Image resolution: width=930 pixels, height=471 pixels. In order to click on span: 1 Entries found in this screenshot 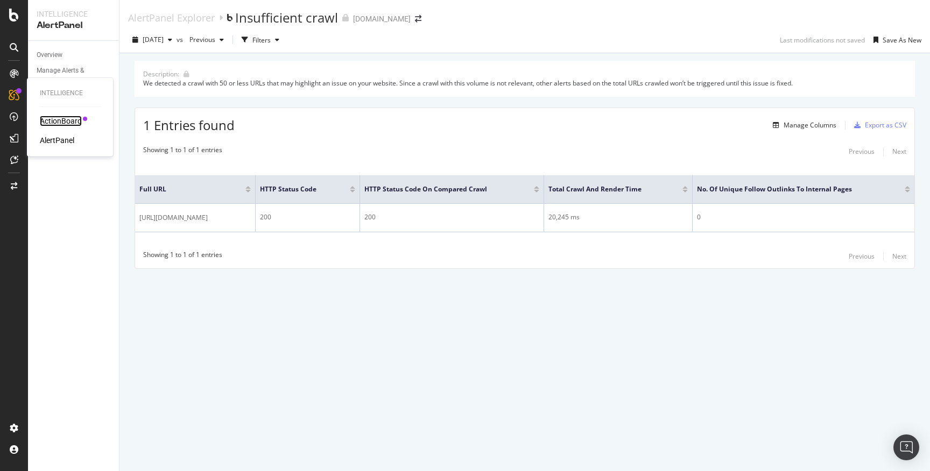, I will do `click(189, 125)`.